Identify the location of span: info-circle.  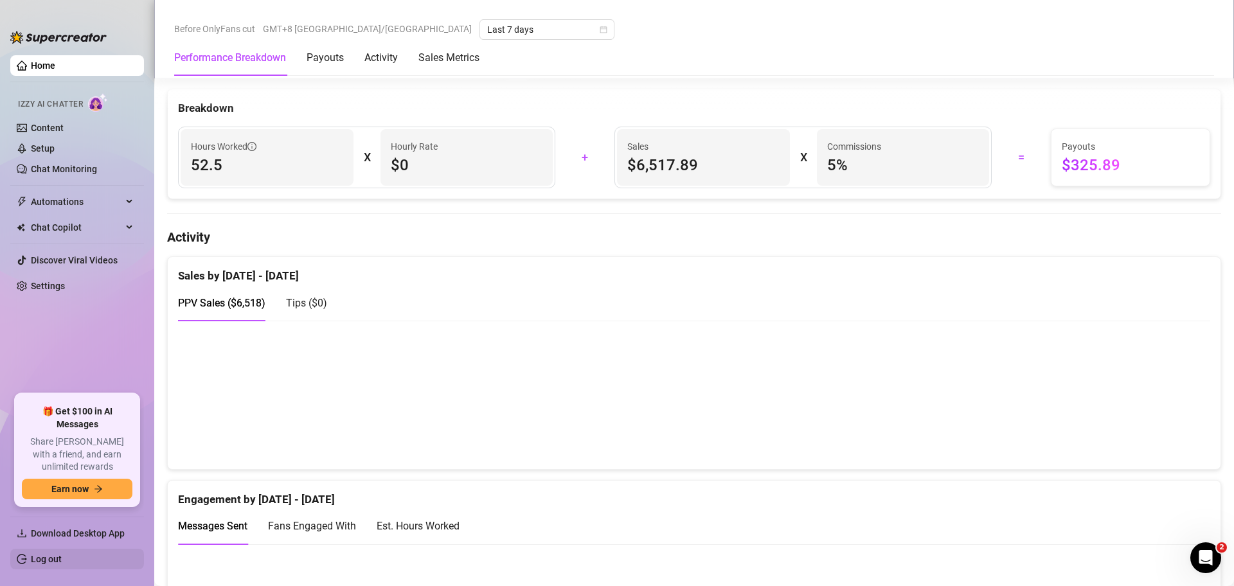
(252, 147).